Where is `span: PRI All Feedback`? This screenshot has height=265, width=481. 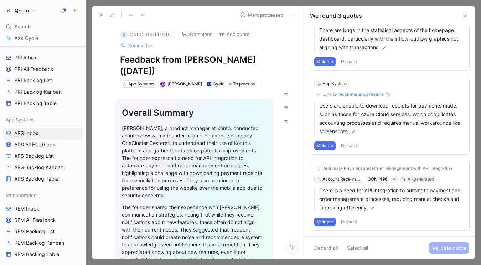
span: PRI All Feedback is located at coordinates (34, 69).